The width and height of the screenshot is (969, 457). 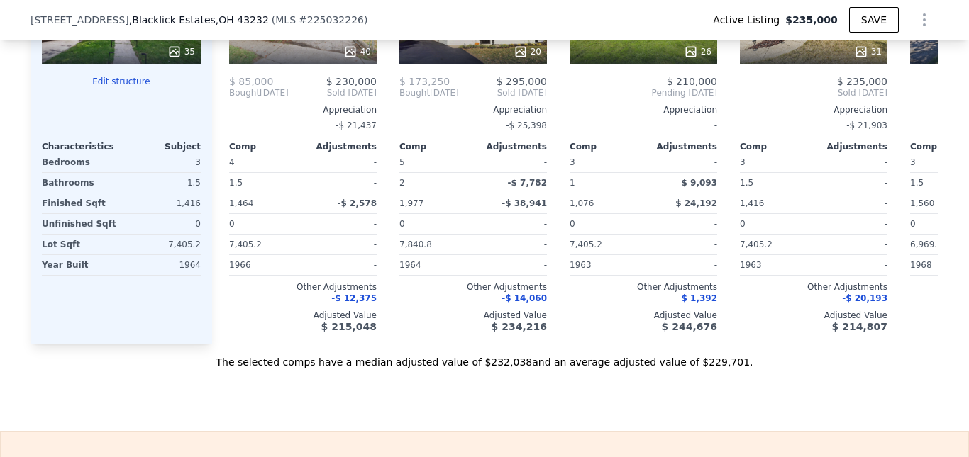 I want to click on div: 0, so click(x=162, y=224).